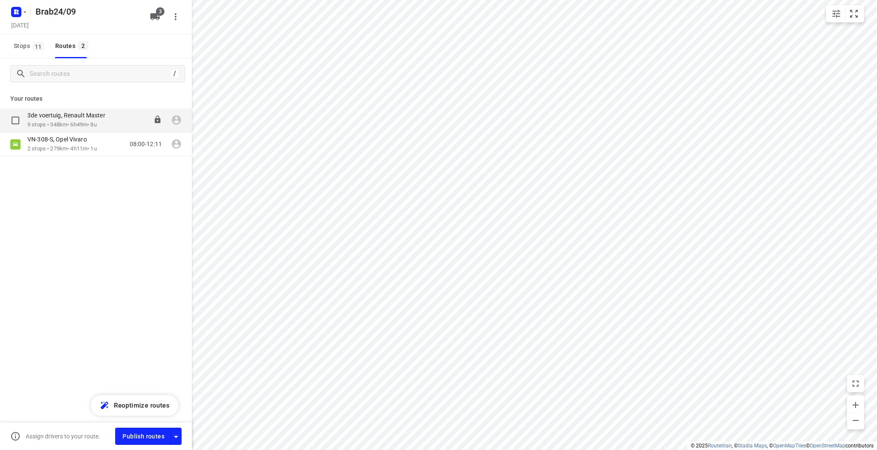 The image size is (877, 450). I want to click on p: 9 stops • 348km • 6h49m • 8u, so click(71, 125).